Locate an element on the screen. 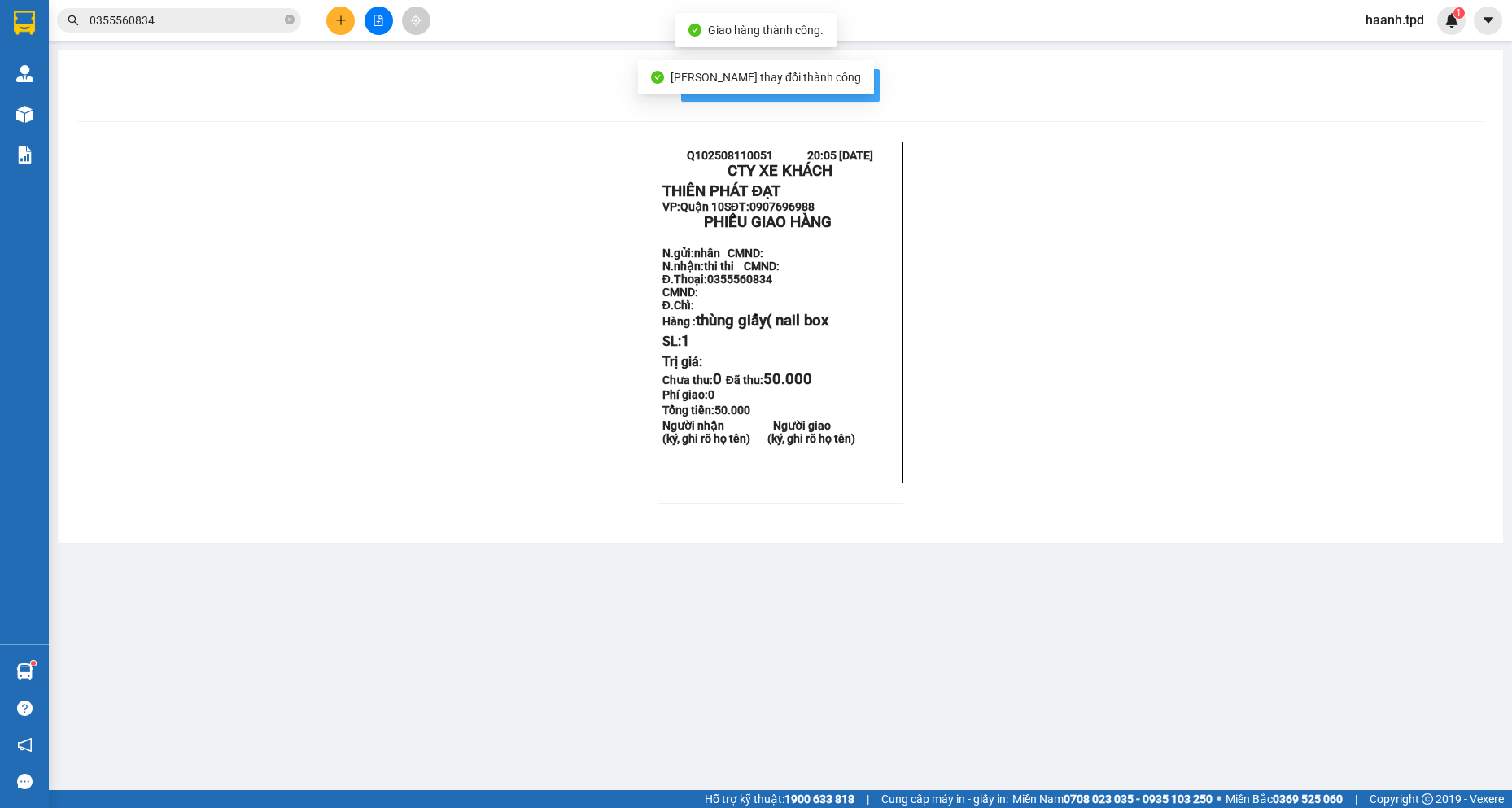 This screenshot has width=1512, height=808. span: search is located at coordinates (73, 21).